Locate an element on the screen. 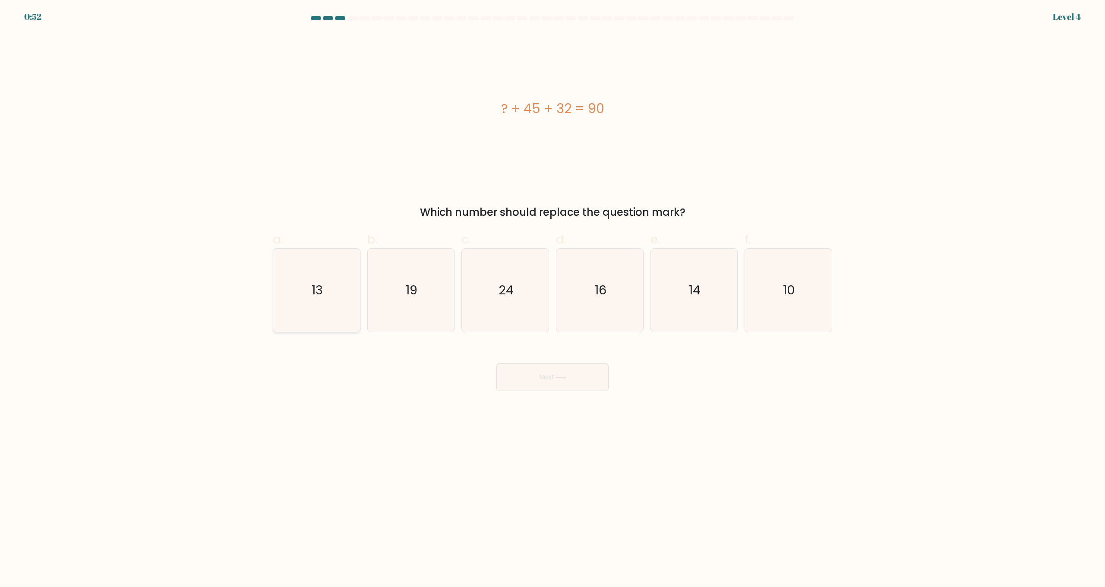 This screenshot has width=1105, height=587. span: d. is located at coordinates (561, 239).